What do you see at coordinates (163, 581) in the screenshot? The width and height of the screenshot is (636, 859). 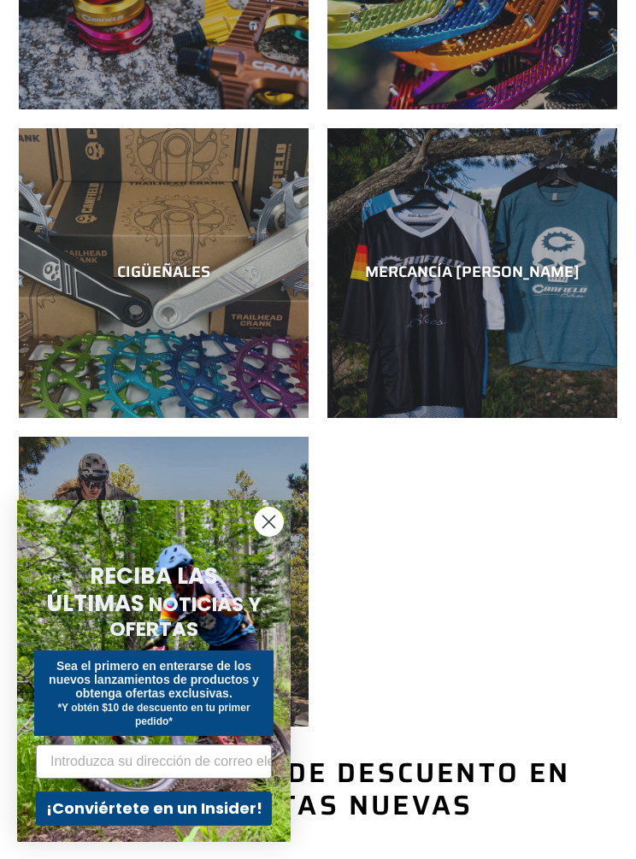 I see `a: GRAVEDAD GUERRILLA` at bounding box center [163, 581].